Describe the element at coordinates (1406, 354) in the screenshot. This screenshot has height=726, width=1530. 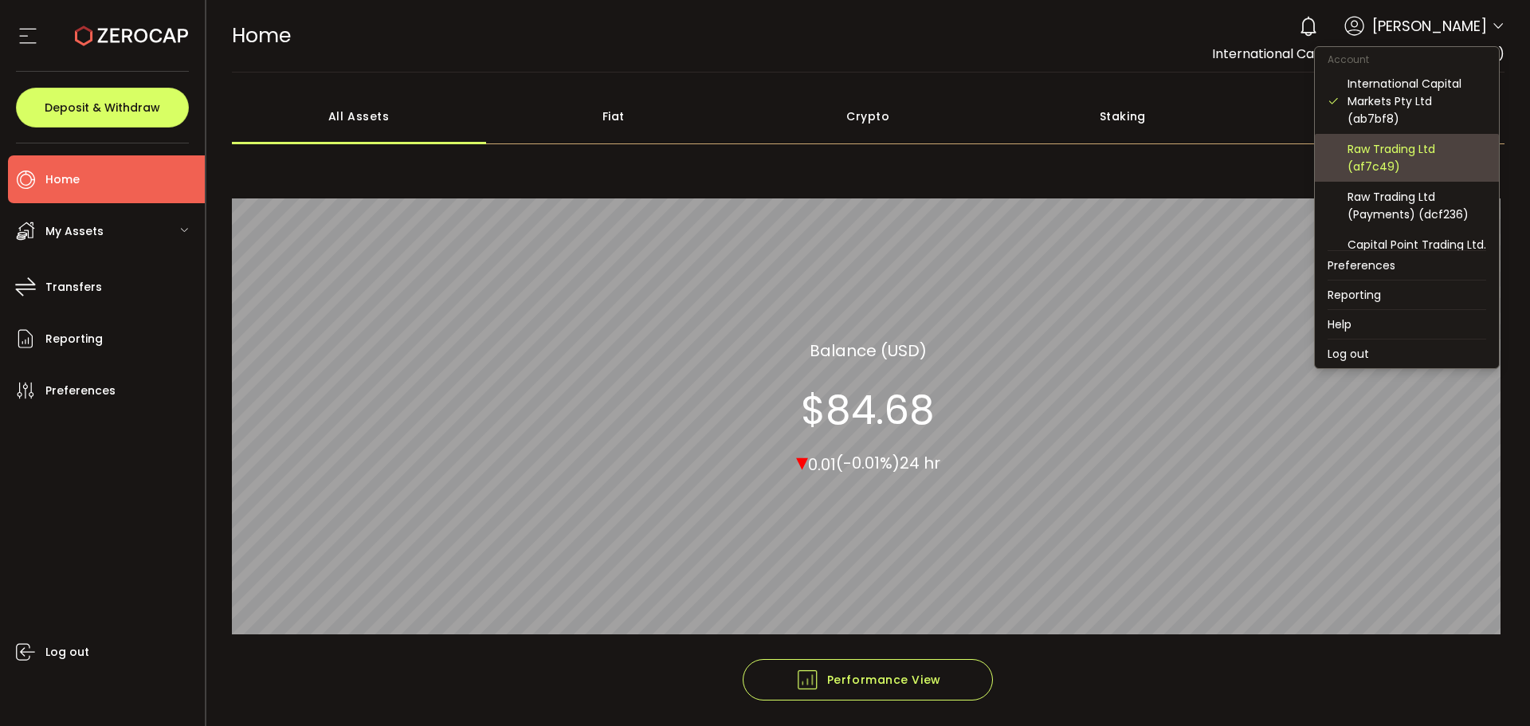
I see `li: Log out` at that location.